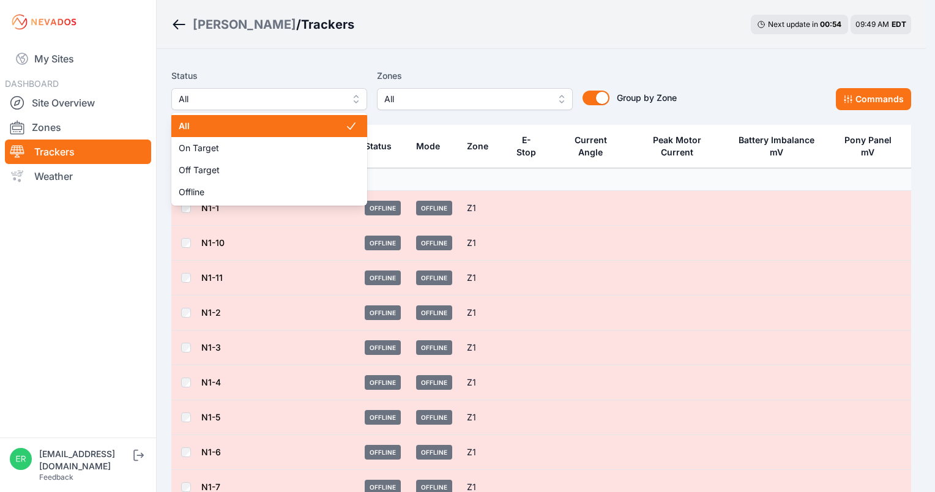  What do you see at coordinates (269, 159) in the screenshot?
I see `div: All` at bounding box center [269, 159].